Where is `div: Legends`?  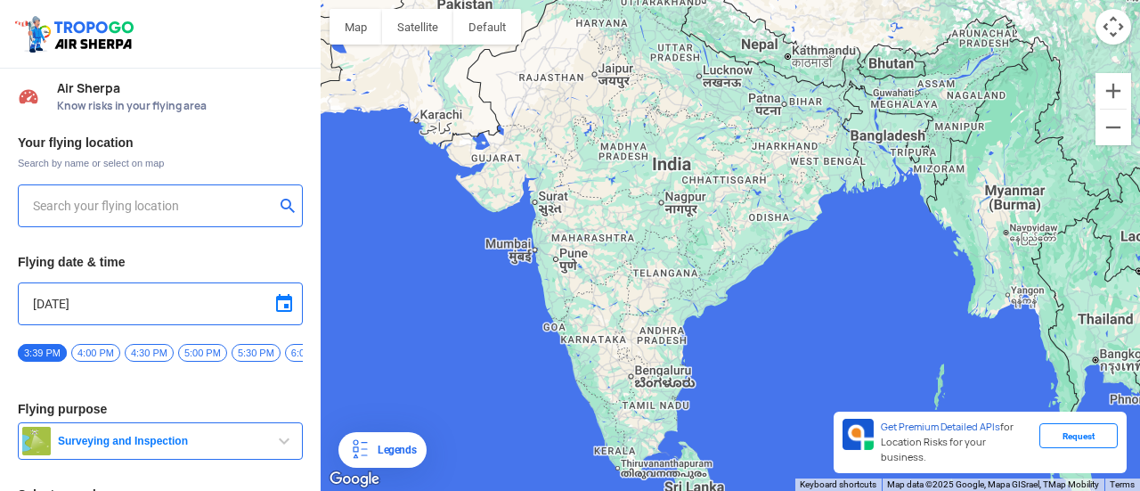 div: Legends is located at coordinates (393, 450).